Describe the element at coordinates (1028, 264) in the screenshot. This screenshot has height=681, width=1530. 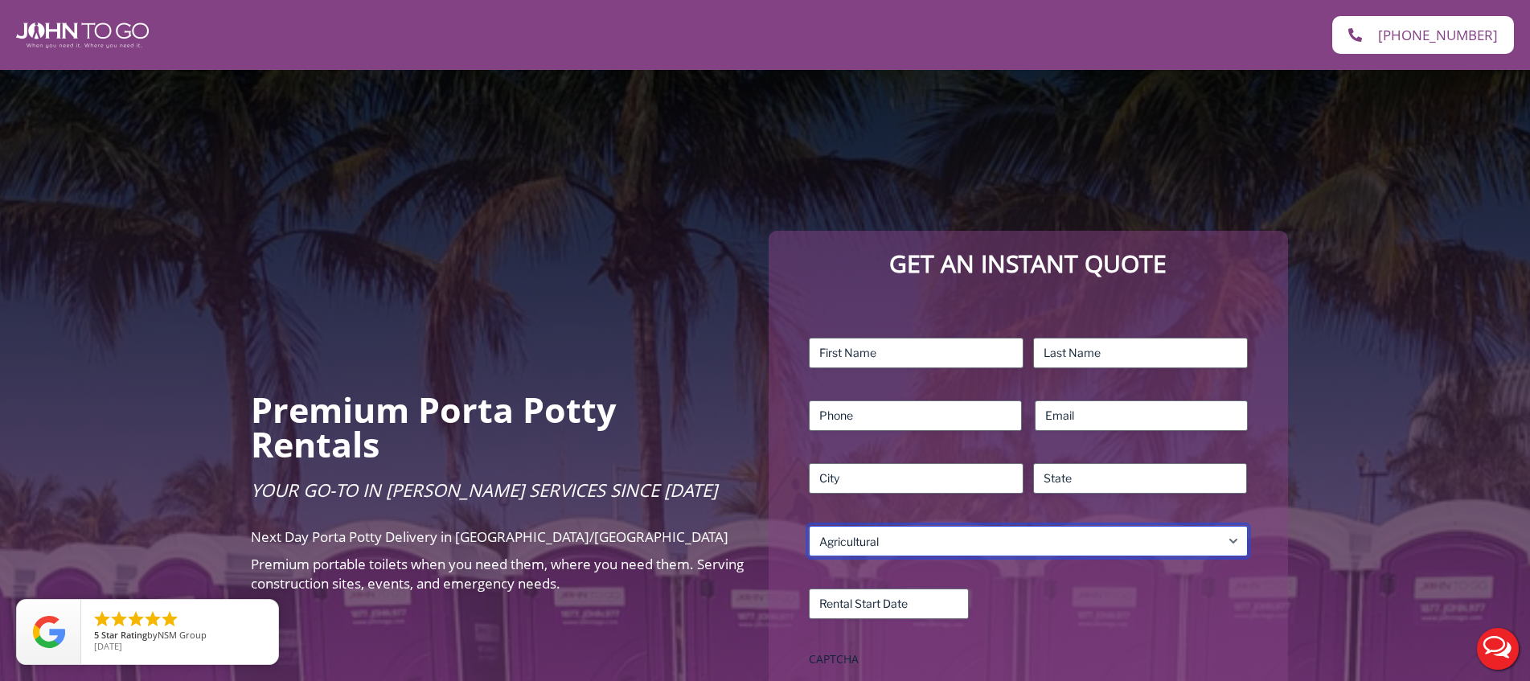
I see `p: Get an Instant Quote` at that location.